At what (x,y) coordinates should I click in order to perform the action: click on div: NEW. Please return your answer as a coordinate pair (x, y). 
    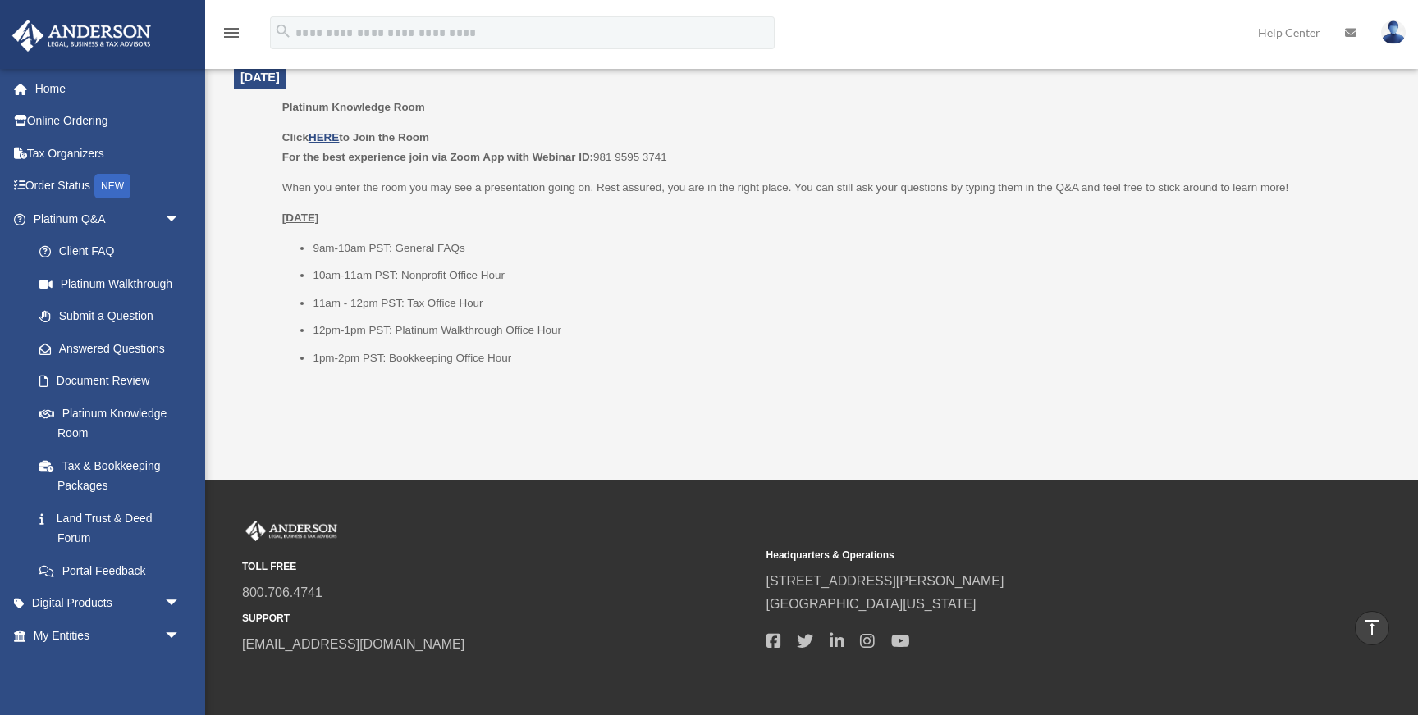
    Looking at the image, I should click on (112, 186).